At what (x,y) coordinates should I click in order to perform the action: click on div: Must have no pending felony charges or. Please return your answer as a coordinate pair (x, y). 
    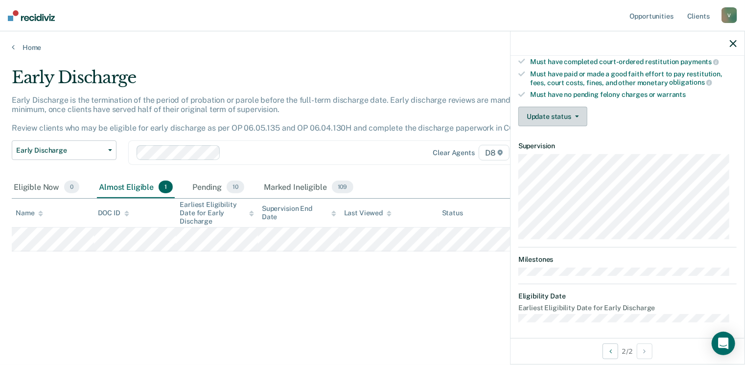
    Looking at the image, I should click on (634, 95).